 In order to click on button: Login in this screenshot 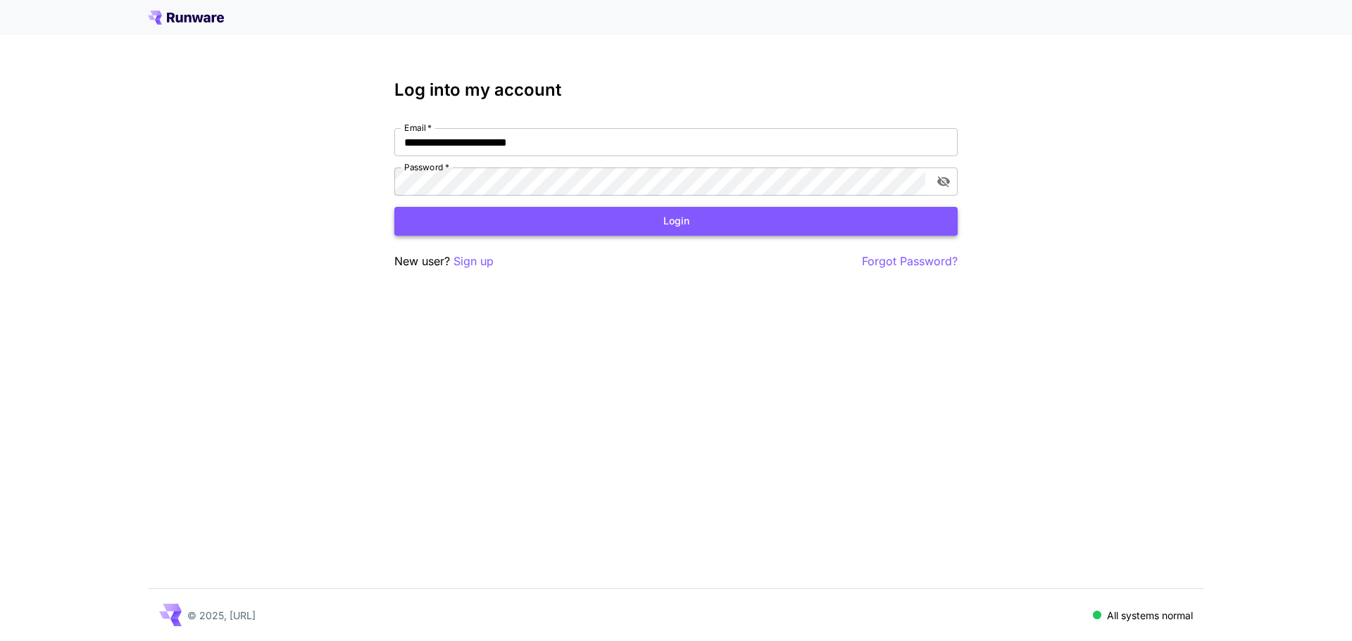, I will do `click(676, 221)`.